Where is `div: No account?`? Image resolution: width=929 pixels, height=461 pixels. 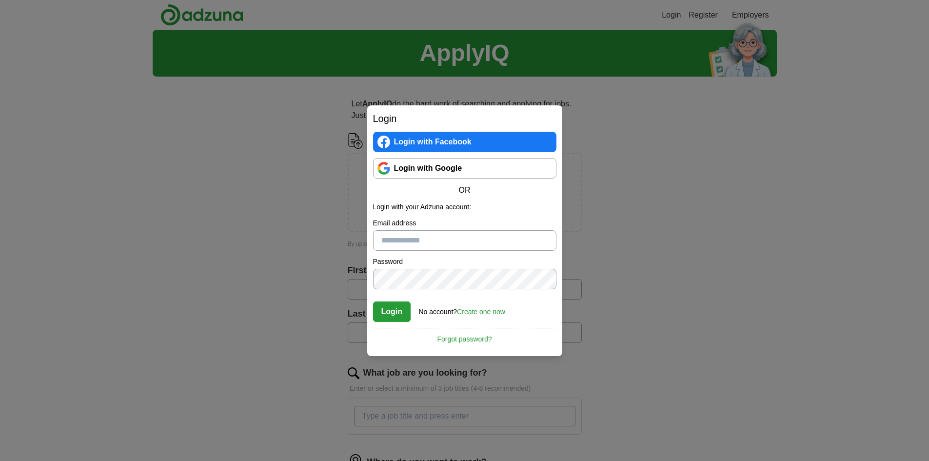
div: No account? is located at coordinates (462, 309).